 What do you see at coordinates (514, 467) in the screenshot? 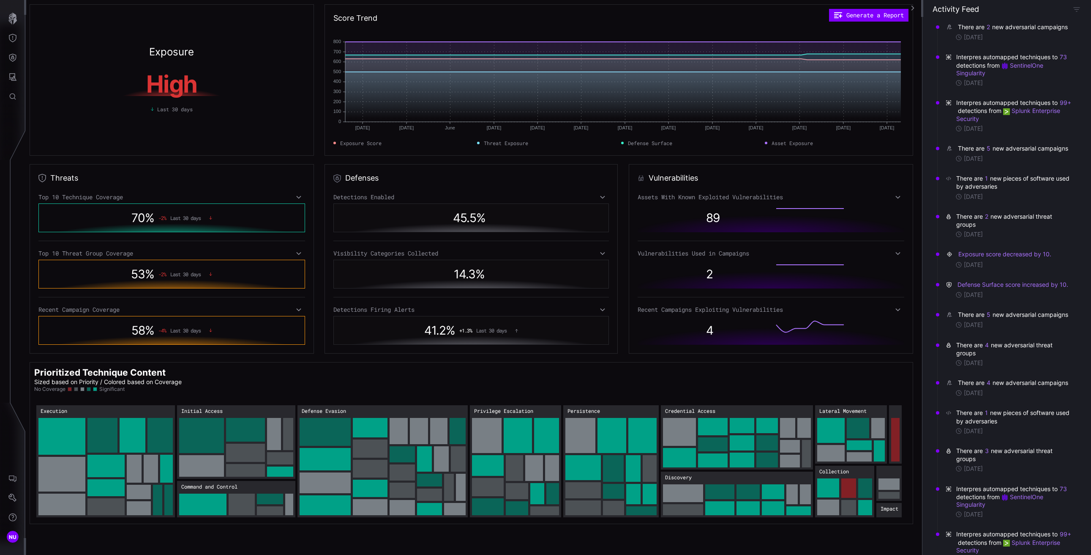
I see `rect: Privilege Escalation → Privilege Escalation:Exploitation for Privilege Escalation: 29` at bounding box center [514, 467].